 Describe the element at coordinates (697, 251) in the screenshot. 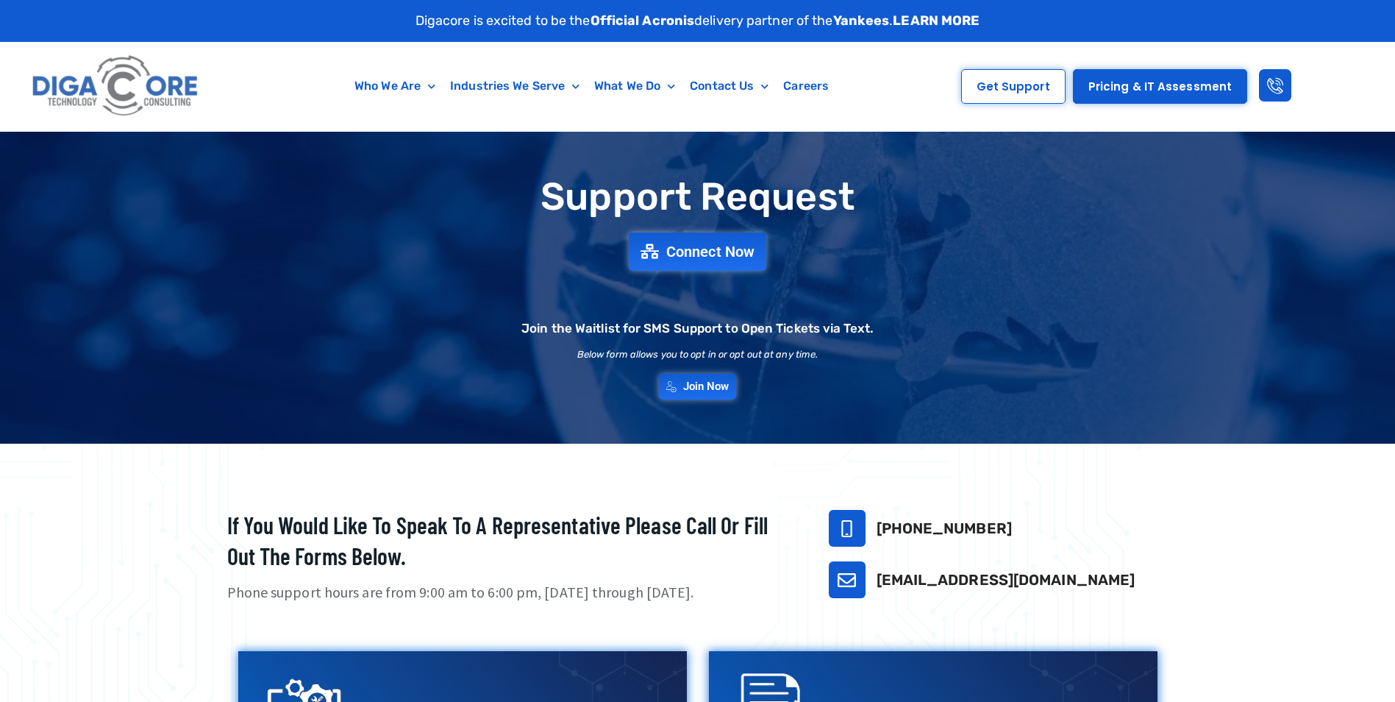

I see `a: Connect Now` at that location.